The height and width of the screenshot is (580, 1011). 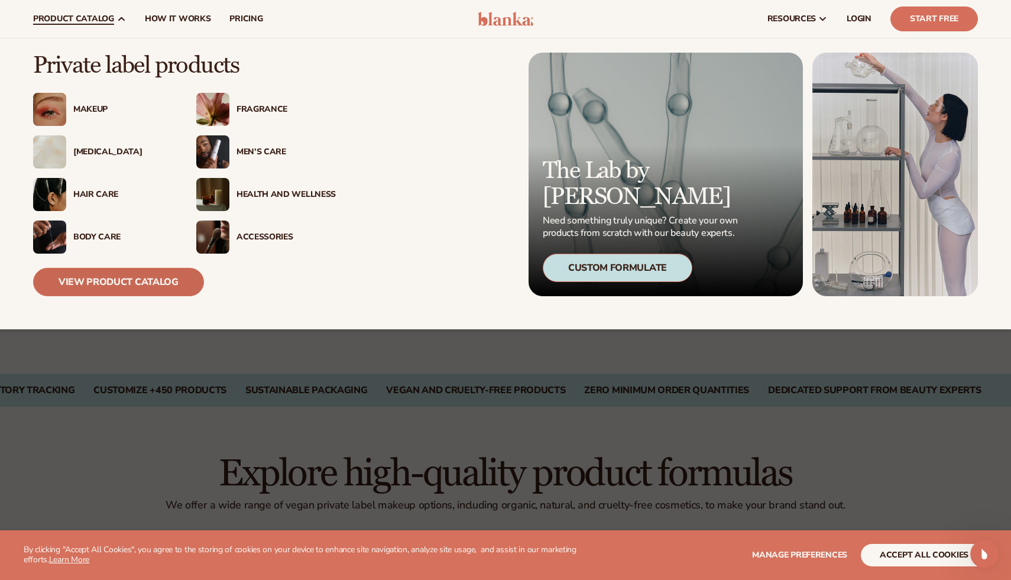 I want to click on button: accept all cookies, so click(x=925, y=555).